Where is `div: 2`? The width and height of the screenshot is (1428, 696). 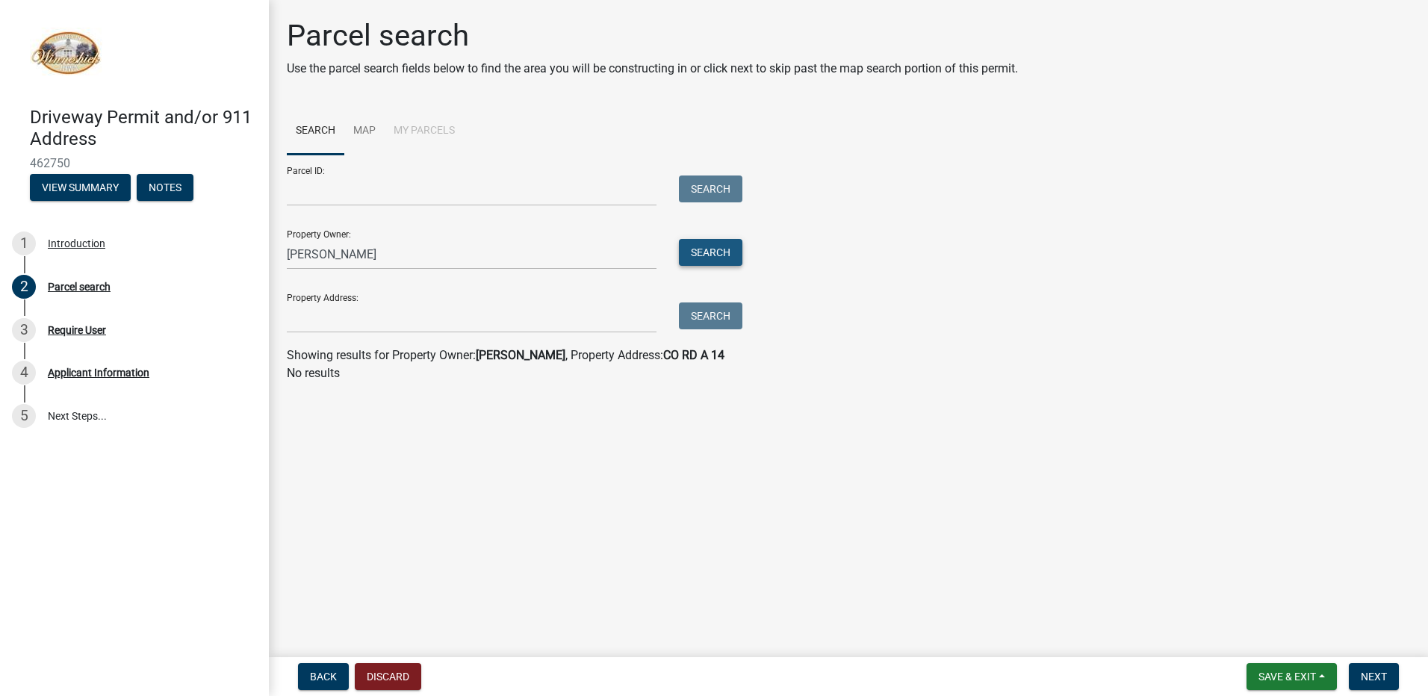
div: 2 is located at coordinates (24, 287).